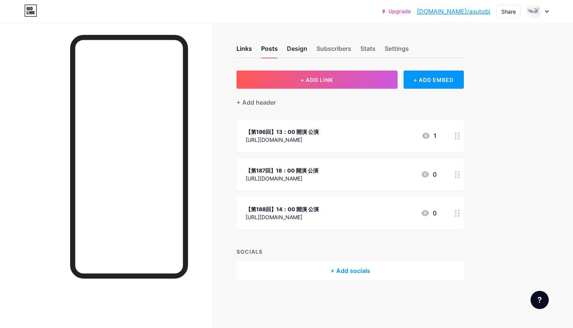  What do you see at coordinates (368, 51) in the screenshot?
I see `div: Stats` at bounding box center [368, 51].